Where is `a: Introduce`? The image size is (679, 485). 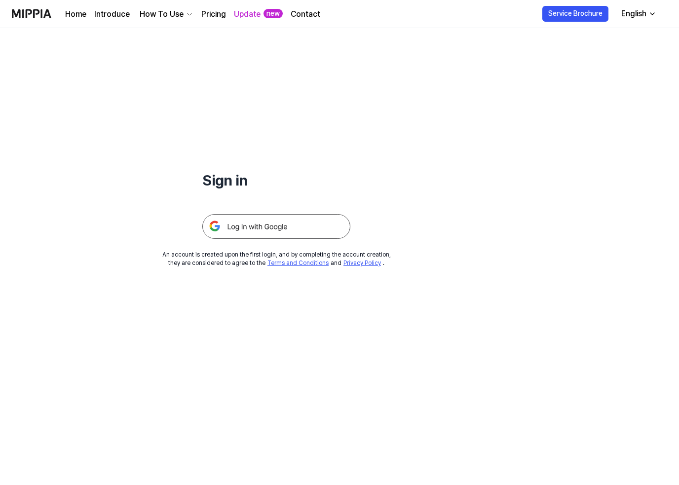 a: Introduce is located at coordinates (112, 14).